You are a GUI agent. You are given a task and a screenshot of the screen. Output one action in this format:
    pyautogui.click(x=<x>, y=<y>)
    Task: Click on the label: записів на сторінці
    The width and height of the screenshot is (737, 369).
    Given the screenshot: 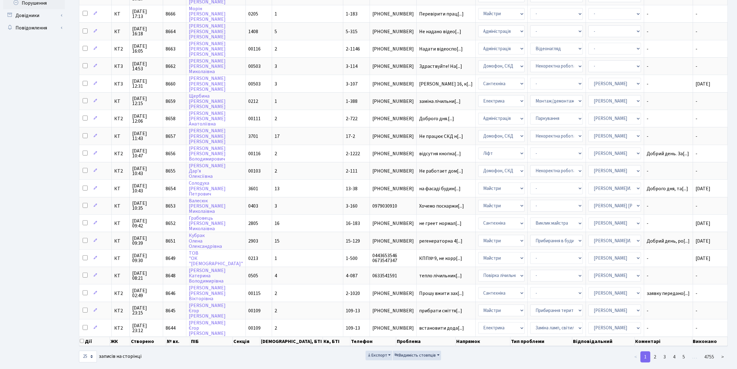 What is the action you would take?
    pyautogui.click(x=110, y=357)
    